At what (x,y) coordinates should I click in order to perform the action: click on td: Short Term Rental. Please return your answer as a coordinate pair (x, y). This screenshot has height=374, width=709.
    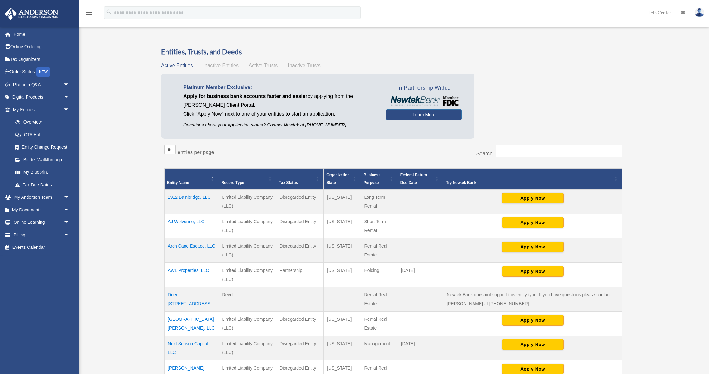
    Looking at the image, I should click on (379, 225).